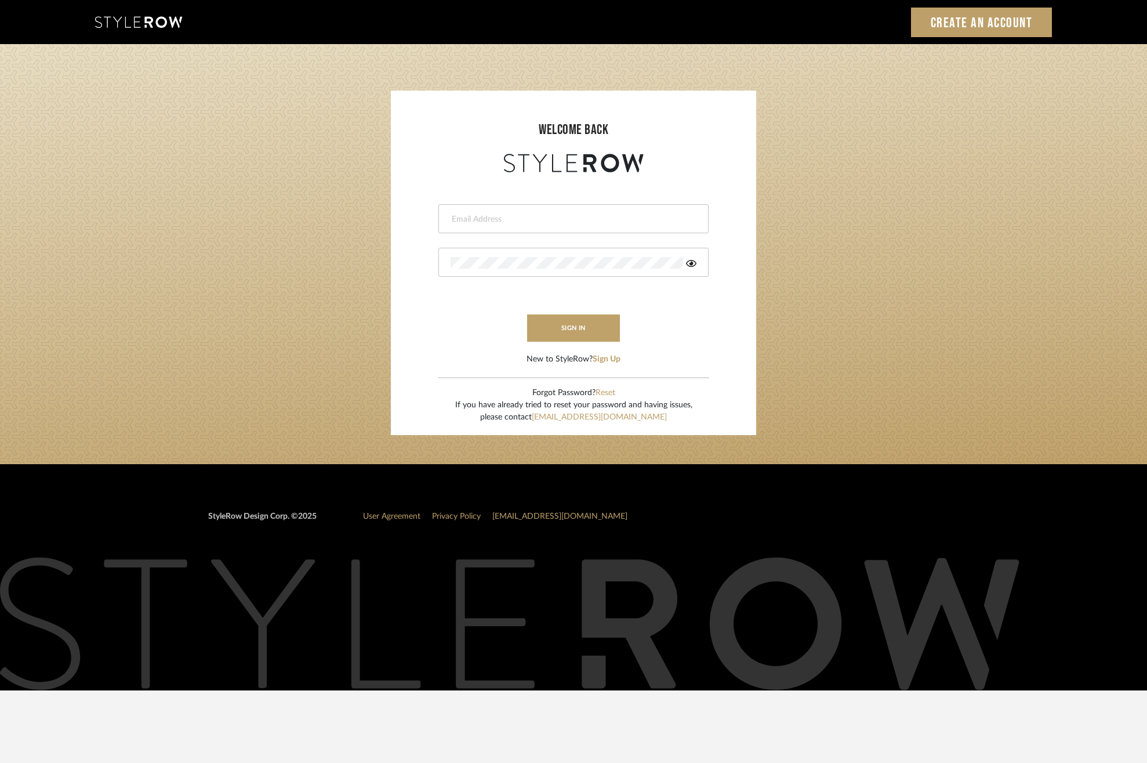 The height and width of the screenshot is (763, 1147). Describe the element at coordinates (574, 130) in the screenshot. I see `div: welcome back` at that location.